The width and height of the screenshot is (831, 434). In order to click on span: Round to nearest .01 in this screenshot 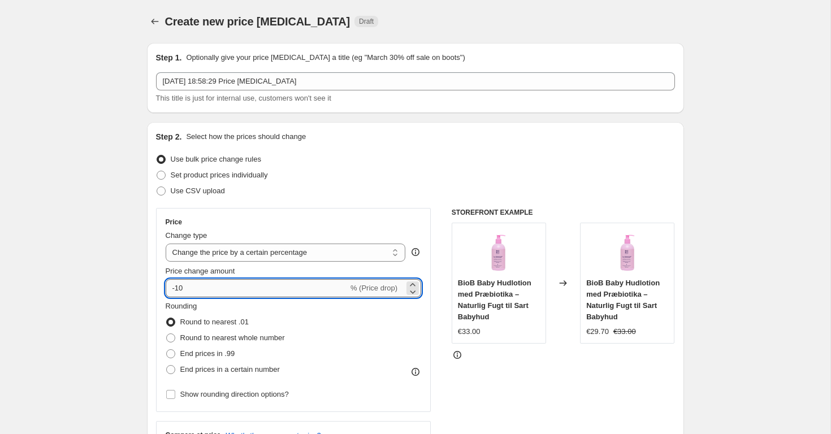, I will do `click(214, 322)`.